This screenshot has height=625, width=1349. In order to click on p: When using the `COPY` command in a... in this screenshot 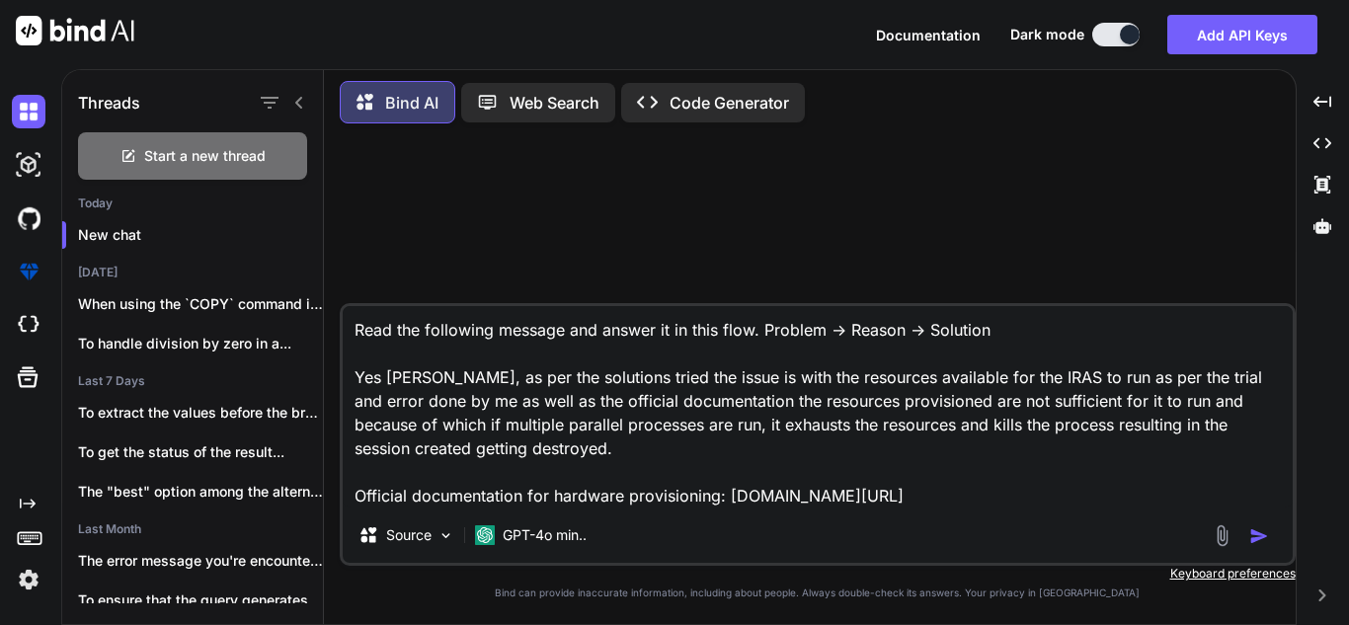, I will do `click(200, 304)`.